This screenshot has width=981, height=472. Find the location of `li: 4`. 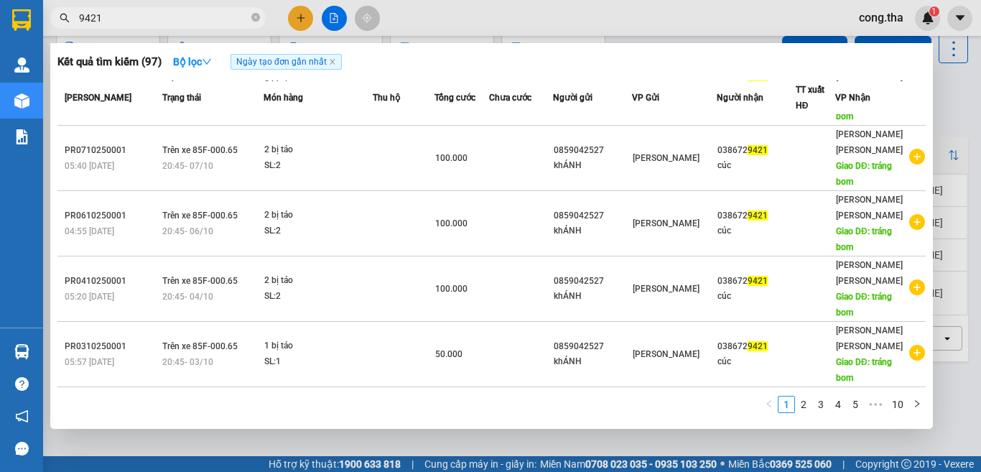

li: 4 is located at coordinates (838, 404).